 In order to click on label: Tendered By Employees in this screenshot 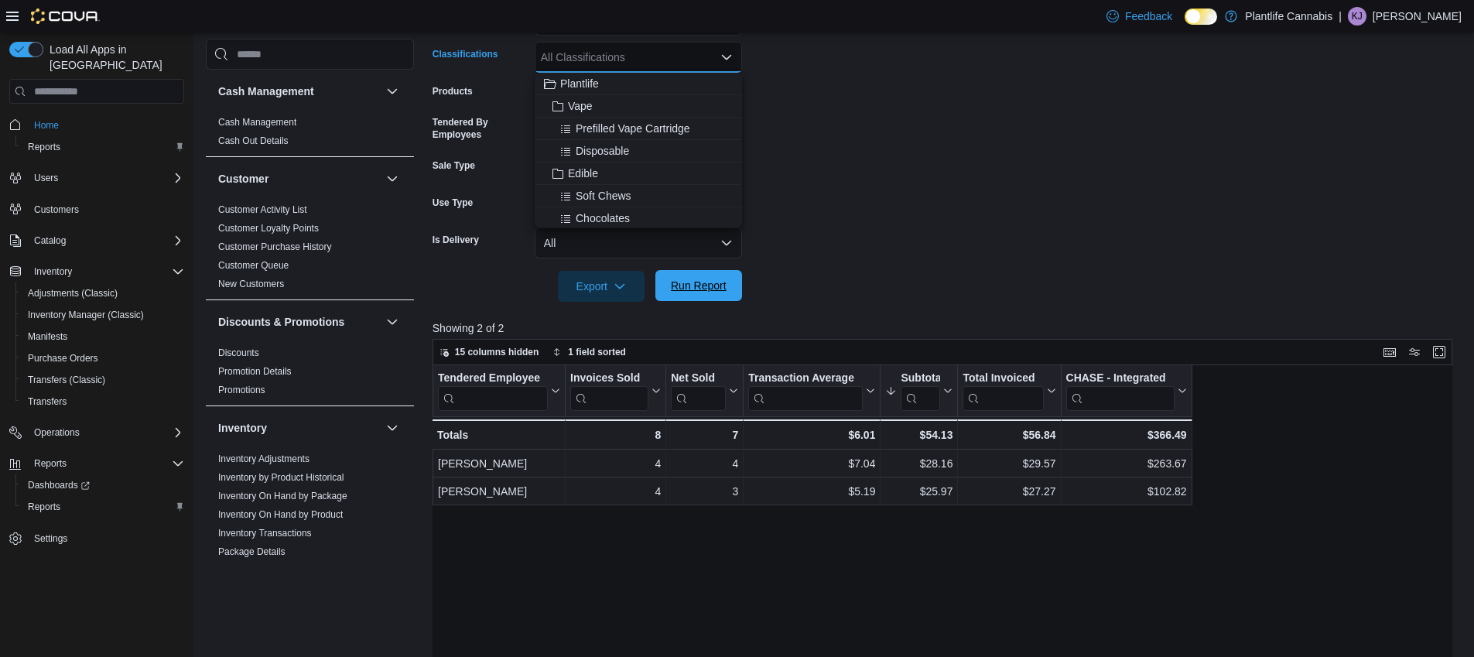, I will do `click(480, 128)`.